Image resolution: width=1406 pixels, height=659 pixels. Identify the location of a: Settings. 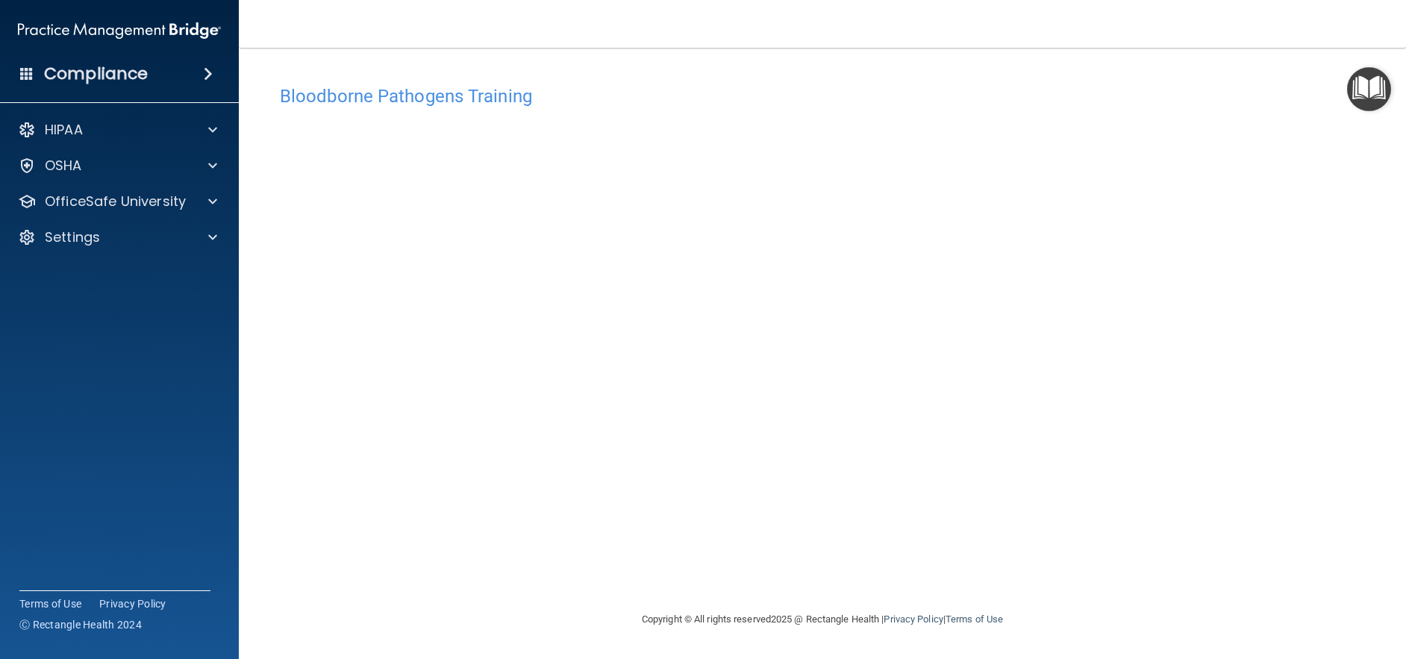
(117, 237).